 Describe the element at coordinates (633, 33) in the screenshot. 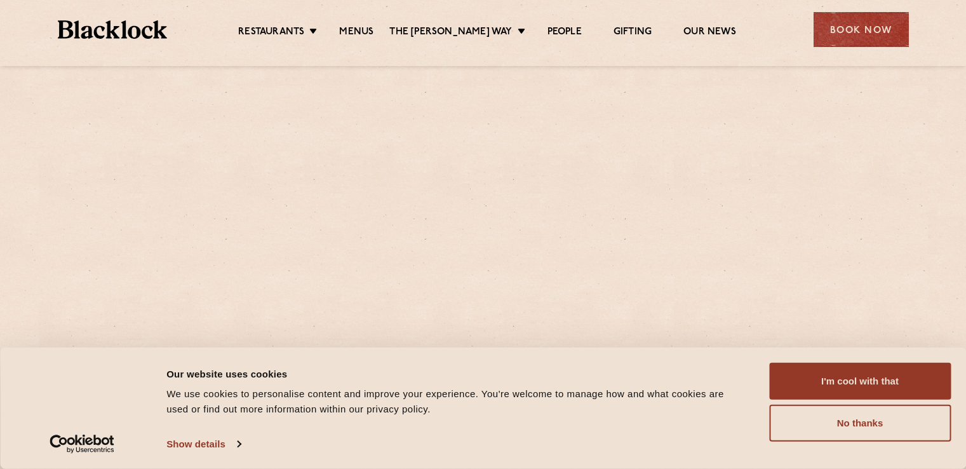

I see `a: Gifting` at that location.